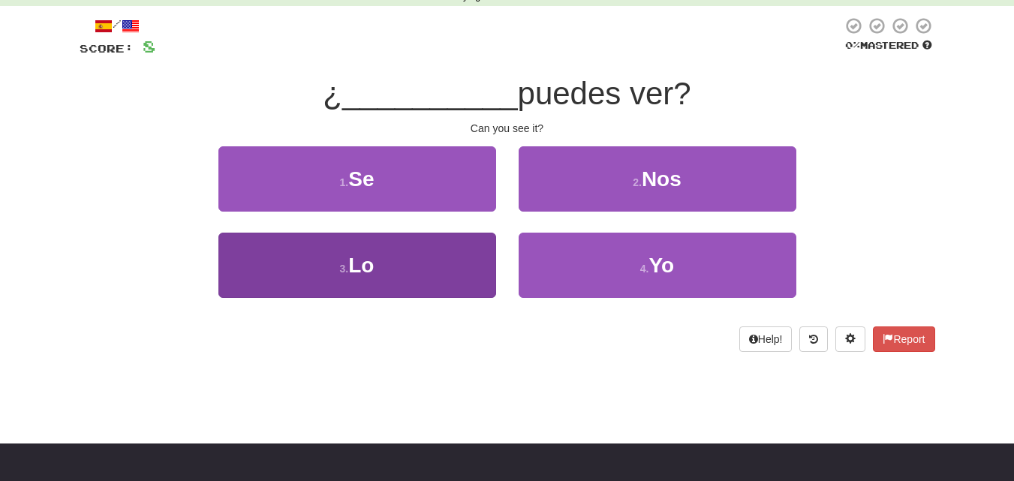 This screenshot has height=481, width=1014. Describe the element at coordinates (658, 265) in the screenshot. I see `button: 4.Yo` at that location.